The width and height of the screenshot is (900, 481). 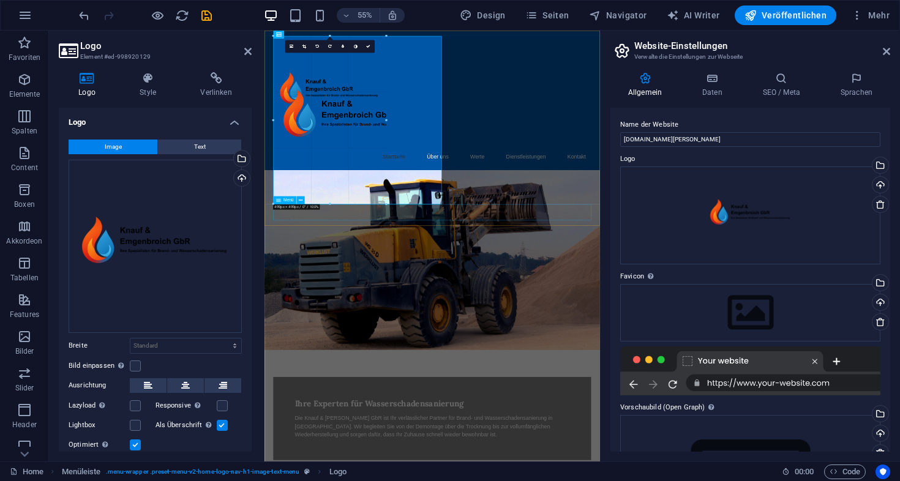 I want to click on p: Spalten, so click(x=24, y=131).